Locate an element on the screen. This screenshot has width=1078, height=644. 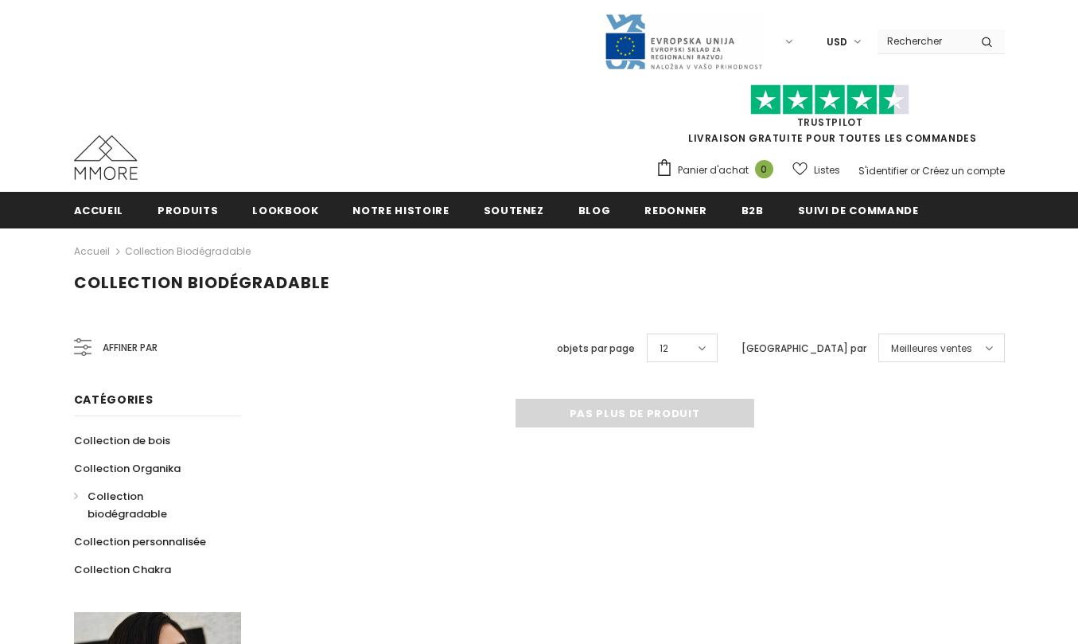
a: Listes is located at coordinates (817, 170).